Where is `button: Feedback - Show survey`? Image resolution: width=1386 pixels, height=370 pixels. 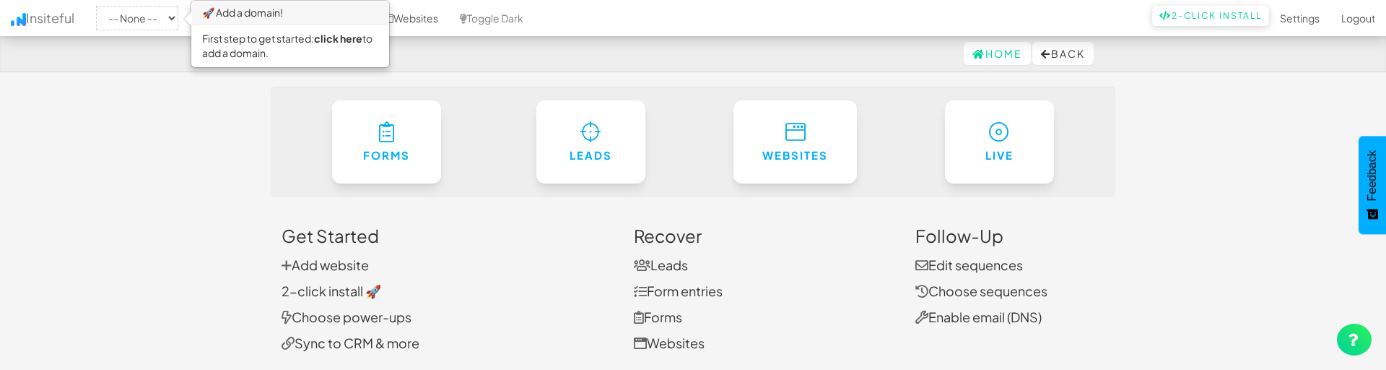
button: Feedback - Show survey is located at coordinates (1372, 185).